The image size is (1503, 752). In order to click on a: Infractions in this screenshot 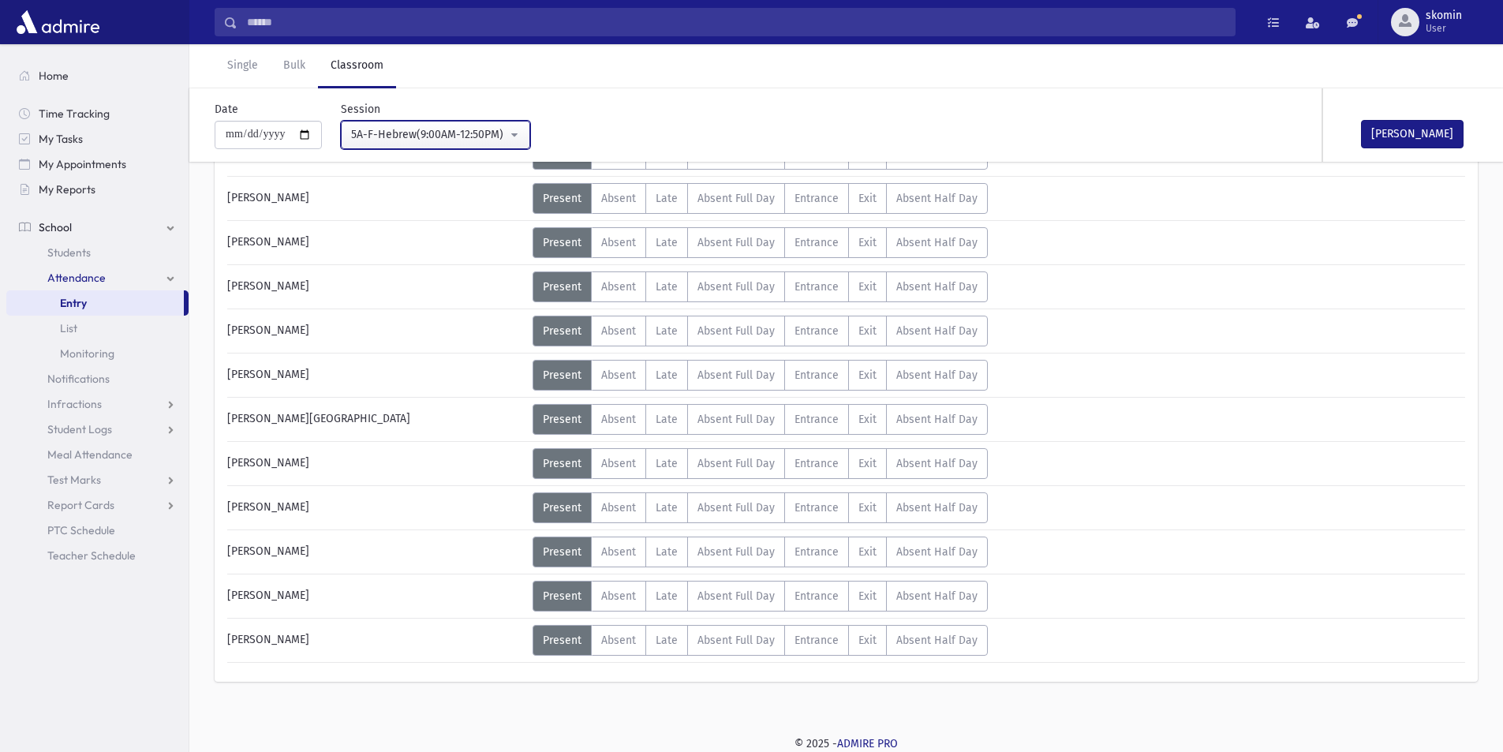, I will do `click(97, 404)`.